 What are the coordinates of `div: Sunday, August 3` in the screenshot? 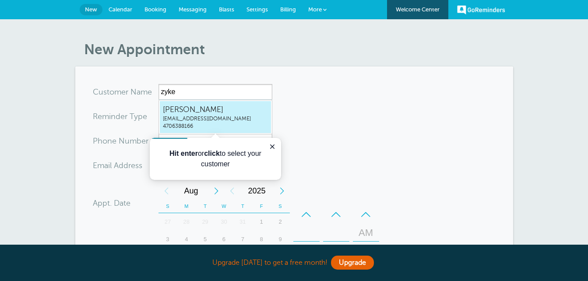 It's located at (168, 239).